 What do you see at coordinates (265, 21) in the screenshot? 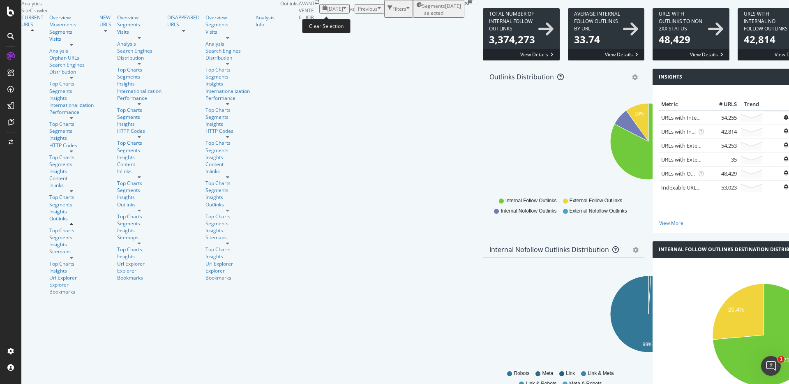
I see `div: Analysis Info` at bounding box center [265, 21].